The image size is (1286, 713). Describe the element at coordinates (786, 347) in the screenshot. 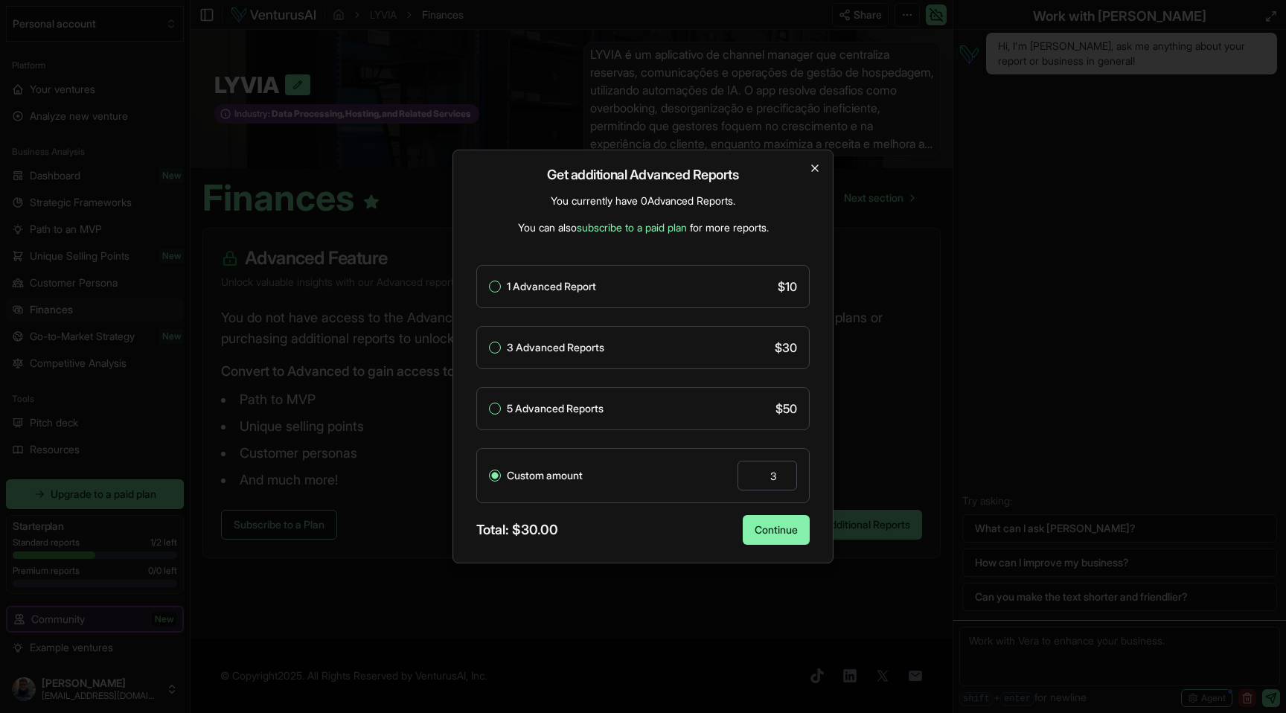

I see `span: $ 30` at that location.